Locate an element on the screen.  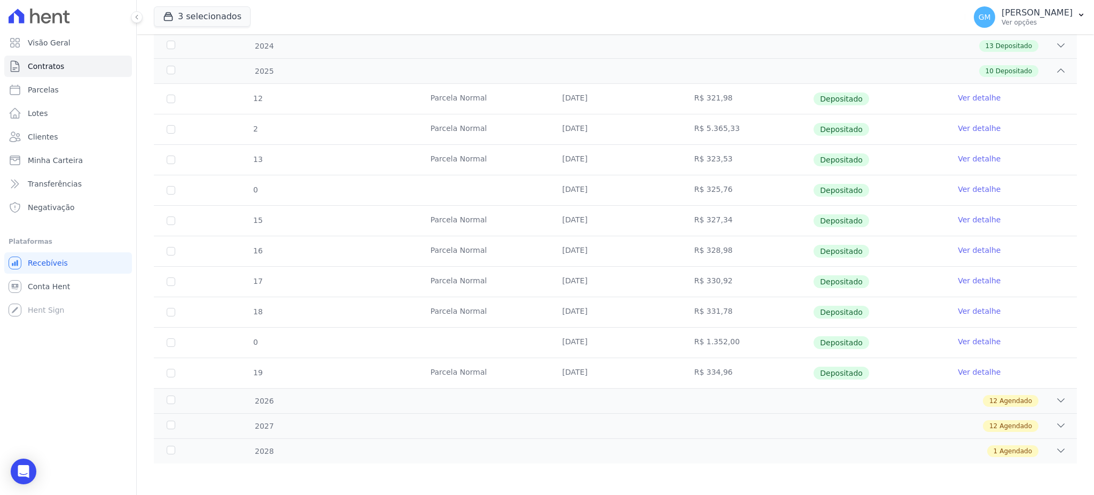
a: Transferências is located at coordinates (68, 184).